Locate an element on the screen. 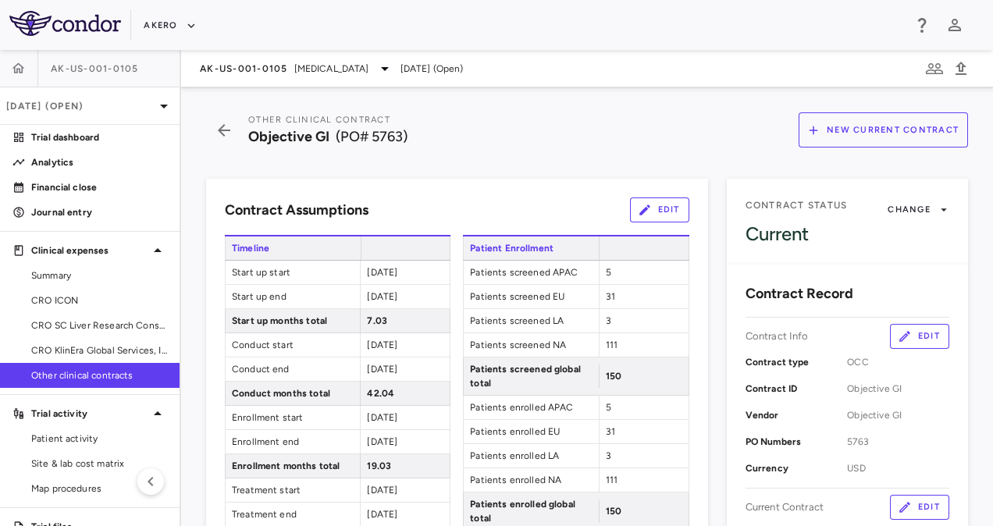  span: Patient Enrollment is located at coordinates (531, 248).